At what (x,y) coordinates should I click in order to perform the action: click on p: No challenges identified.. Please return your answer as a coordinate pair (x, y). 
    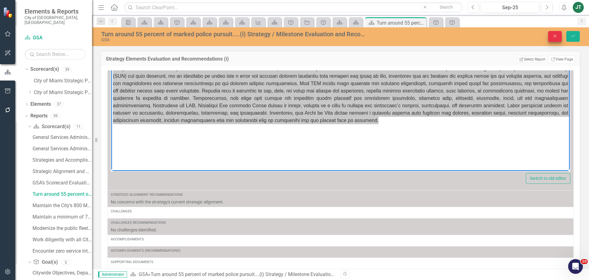
    Looking at the image, I should click on (341, 230).